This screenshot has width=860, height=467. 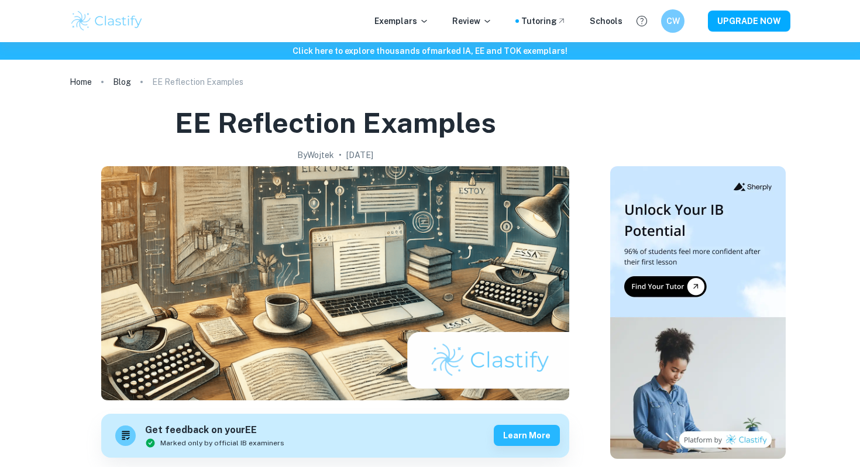 What do you see at coordinates (698, 312) in the screenshot?
I see `img: Thumbnail` at bounding box center [698, 312].